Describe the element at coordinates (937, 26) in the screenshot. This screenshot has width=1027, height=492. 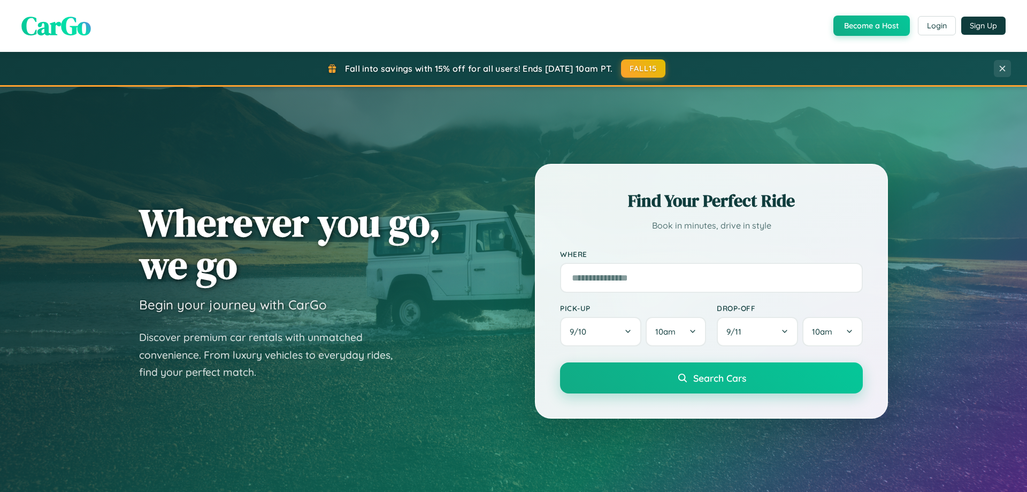
I see `button: Login` at that location.